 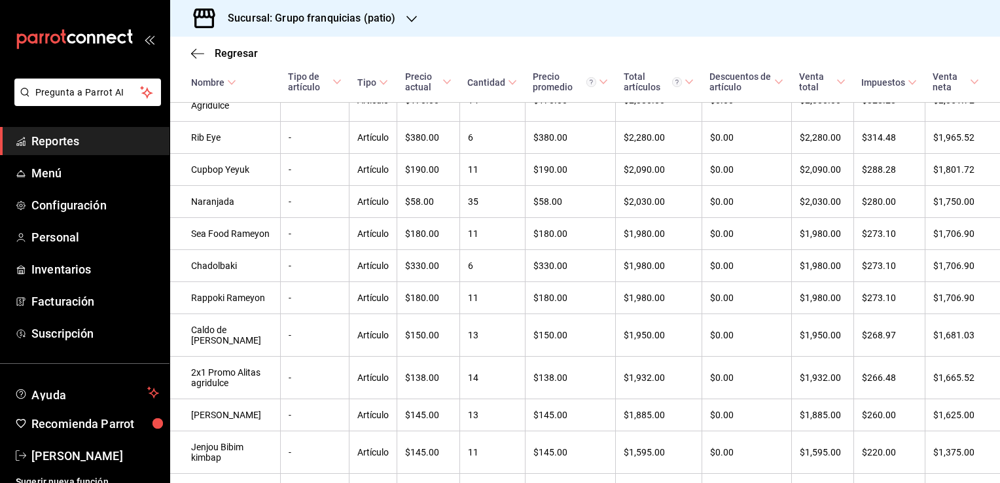 What do you see at coordinates (889, 137) in the screenshot?
I see `td: $314.48` at bounding box center [889, 137].